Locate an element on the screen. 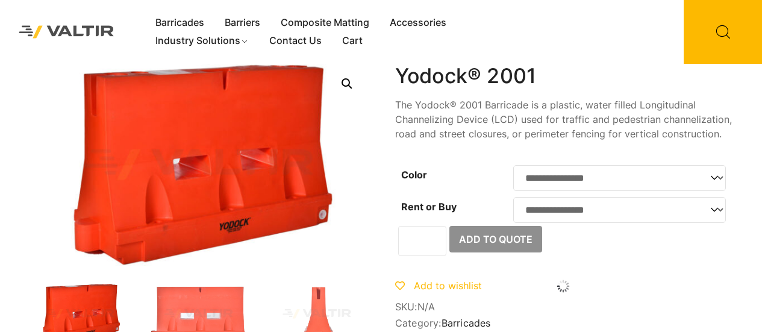  h1: Yodock® 2001 is located at coordinates (563, 76).